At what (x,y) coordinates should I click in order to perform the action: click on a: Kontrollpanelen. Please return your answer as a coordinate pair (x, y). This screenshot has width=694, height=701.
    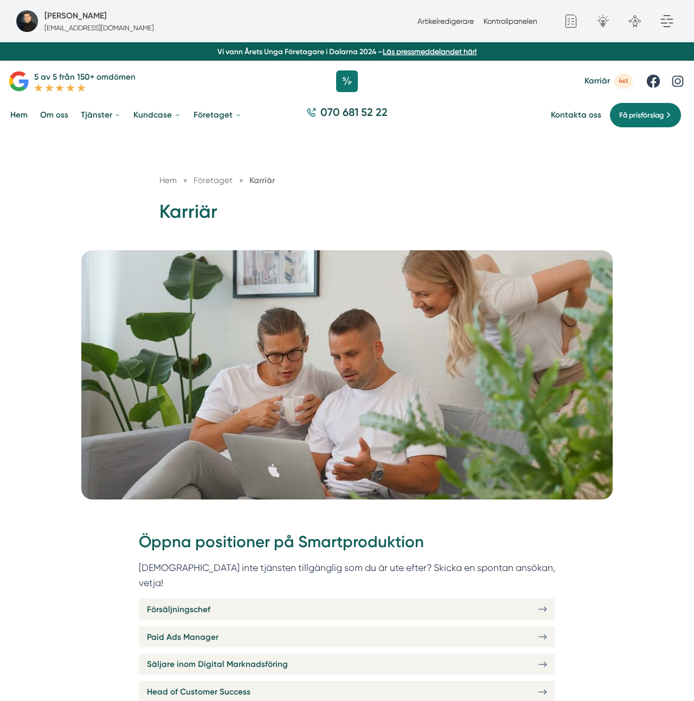
    Looking at the image, I should click on (510, 21).